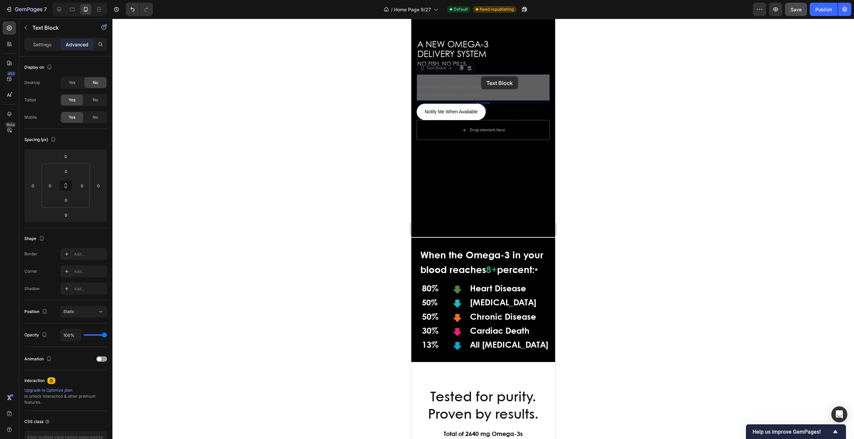 The width and height of the screenshot is (854, 439). I want to click on div: Text Block, so click(25, 49).